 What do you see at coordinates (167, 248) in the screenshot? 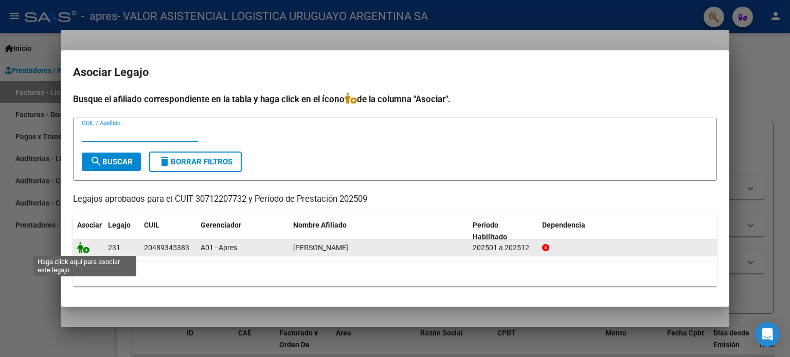
I see `div: 20489345383` at bounding box center [167, 248].